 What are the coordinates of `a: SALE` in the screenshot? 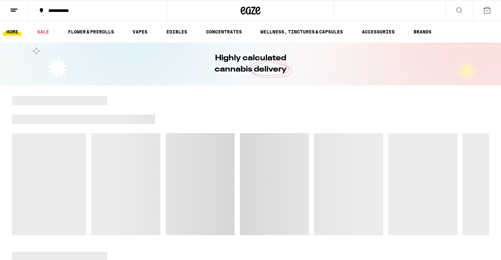 It's located at (43, 32).